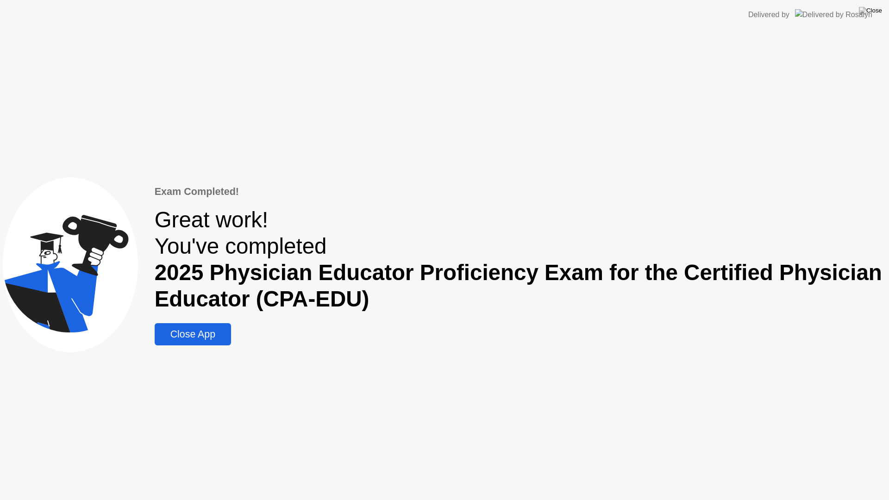  I want to click on div: Delivered by, so click(769, 15).